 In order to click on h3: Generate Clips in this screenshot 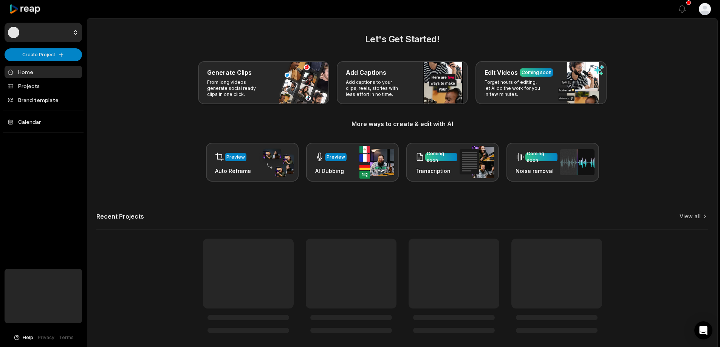, I will do `click(229, 73)`.